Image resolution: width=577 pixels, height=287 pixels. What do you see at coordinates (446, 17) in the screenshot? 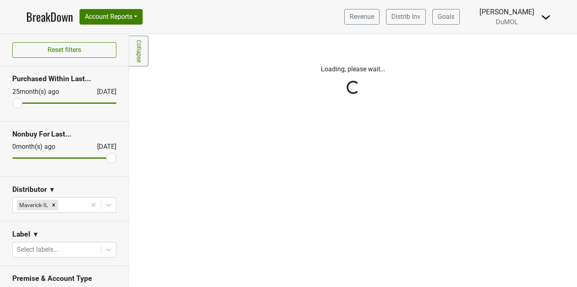
I see `a: Goals` at bounding box center [446, 17].